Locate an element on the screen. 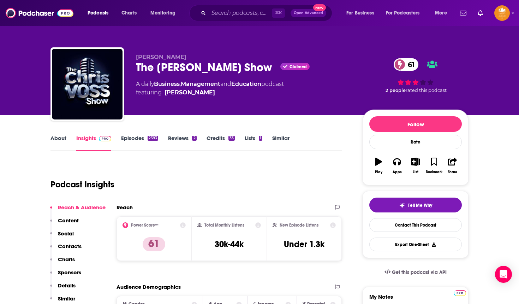  button: Social is located at coordinates (62, 236).